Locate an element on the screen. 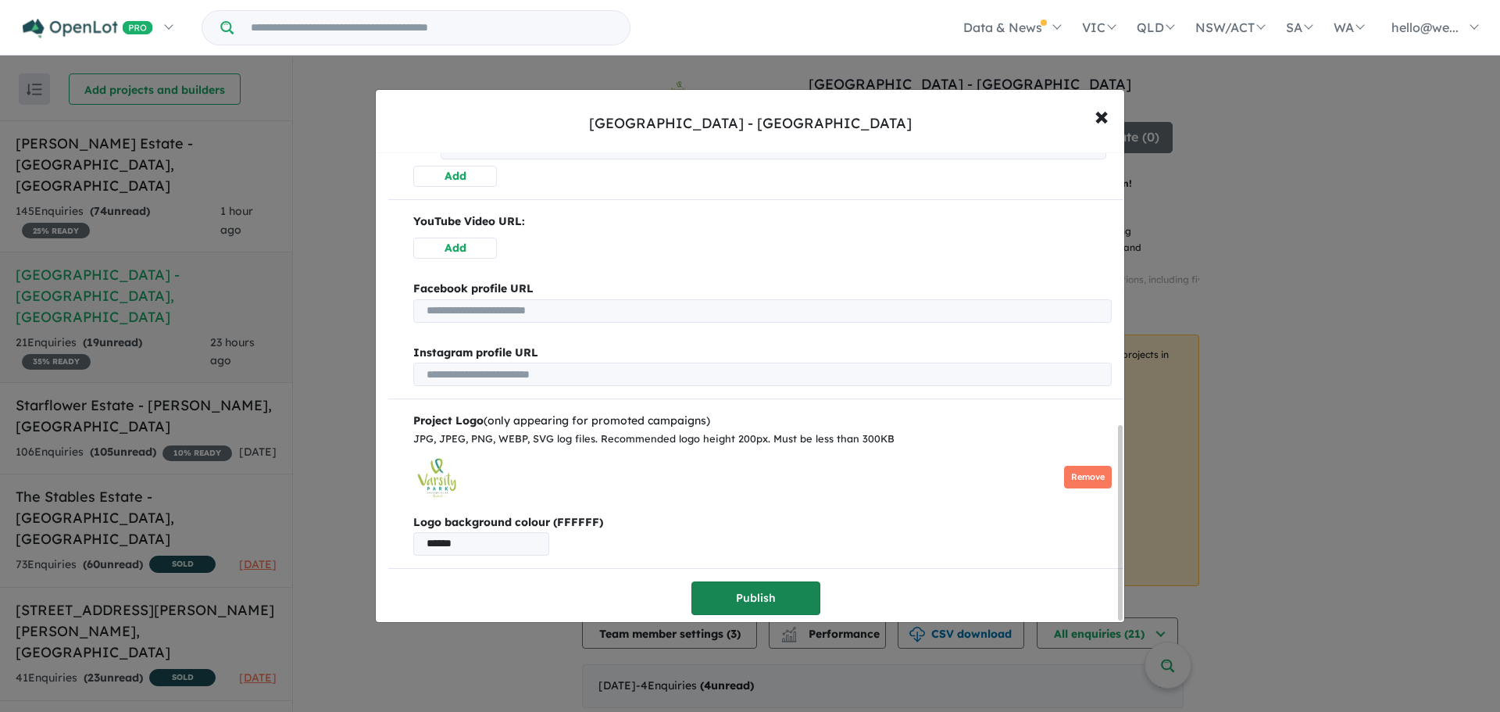  b: Instagram profile URL is located at coordinates (476, 352).